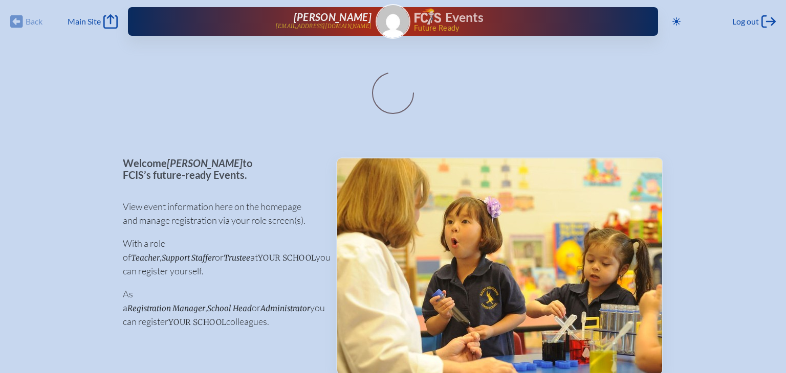 Image resolution: width=786 pixels, height=373 pixels. What do you see at coordinates (745, 21) in the screenshot?
I see `span: Log out` at bounding box center [745, 21].